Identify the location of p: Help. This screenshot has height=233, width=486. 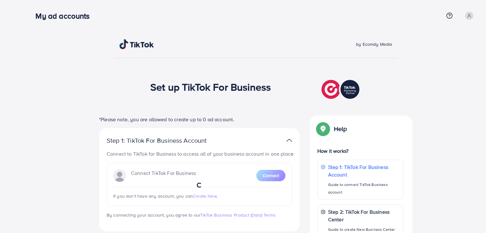
(340, 129).